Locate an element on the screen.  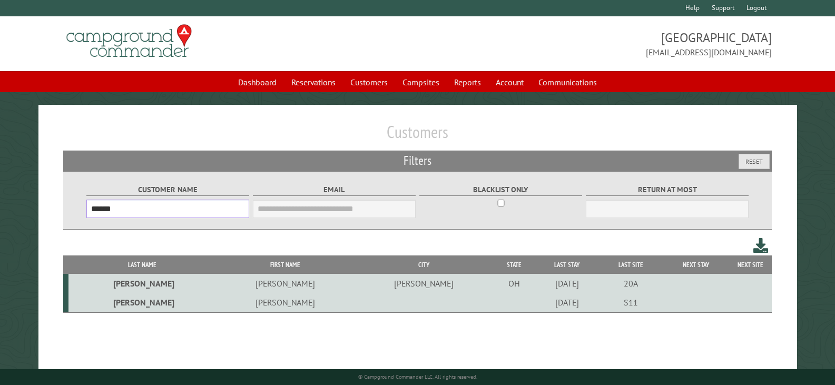
td: OH is located at coordinates (514, 284).